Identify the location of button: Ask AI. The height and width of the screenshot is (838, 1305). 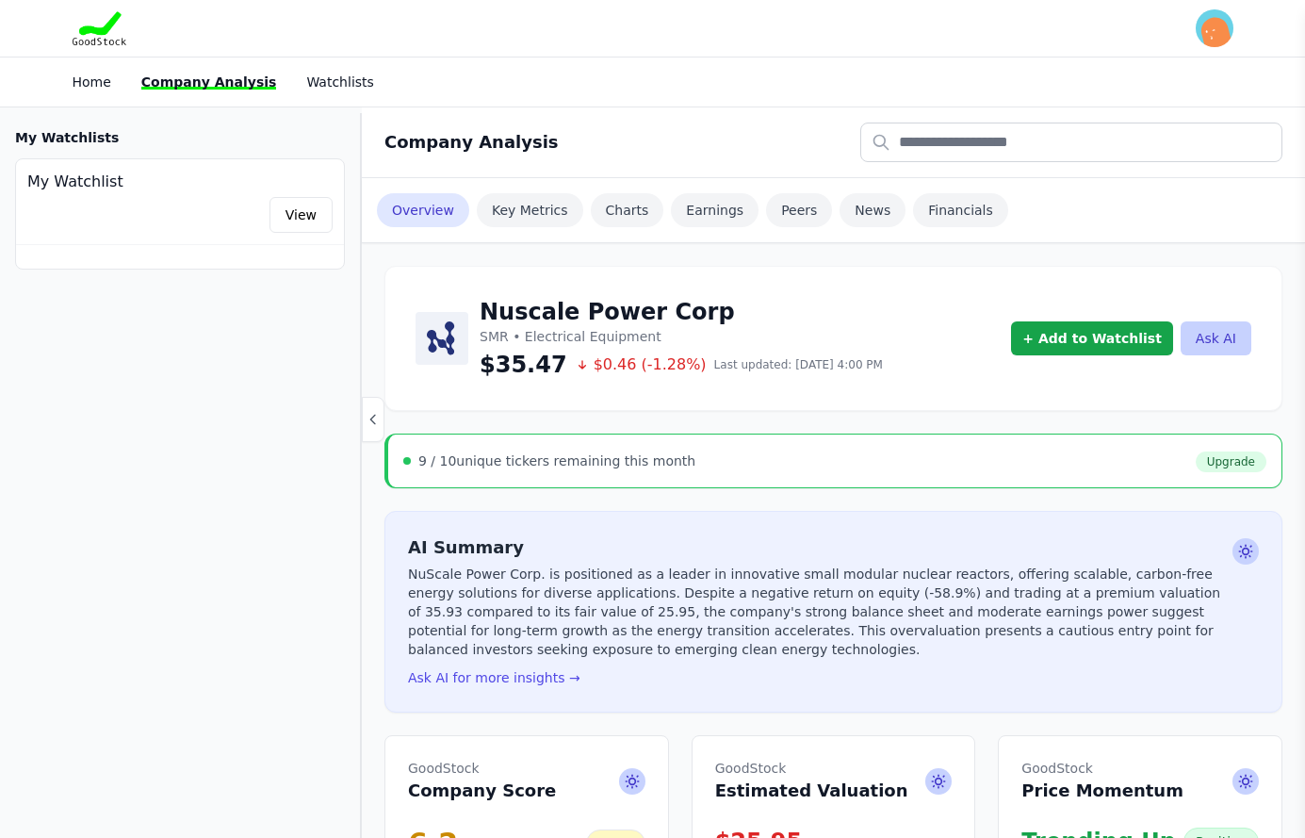
(1215, 338).